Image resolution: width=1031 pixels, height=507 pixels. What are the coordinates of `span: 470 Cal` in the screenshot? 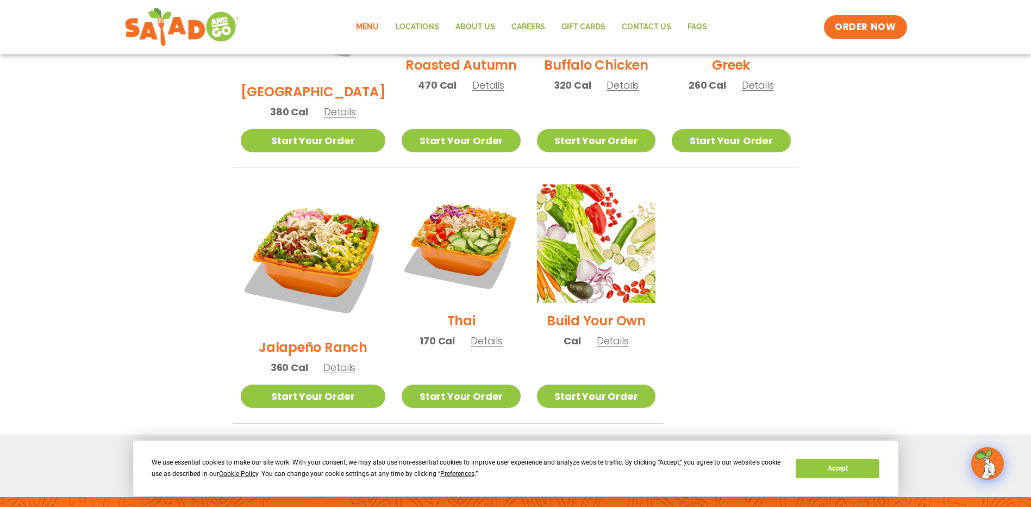 It's located at (437, 85).